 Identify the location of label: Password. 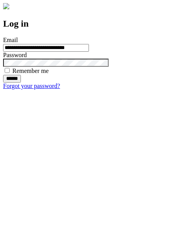
(15, 55).